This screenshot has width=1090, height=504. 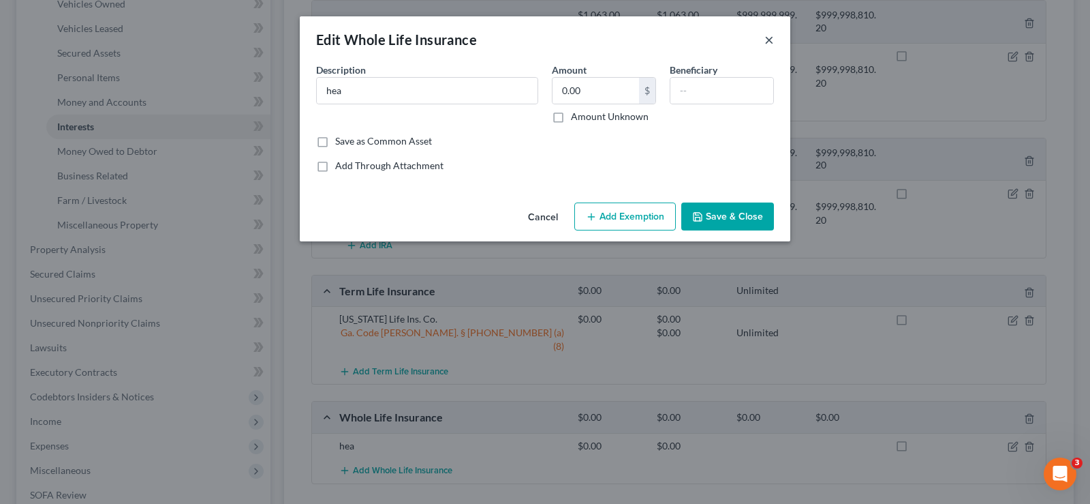 I want to click on input: Describe..., so click(x=427, y=91).